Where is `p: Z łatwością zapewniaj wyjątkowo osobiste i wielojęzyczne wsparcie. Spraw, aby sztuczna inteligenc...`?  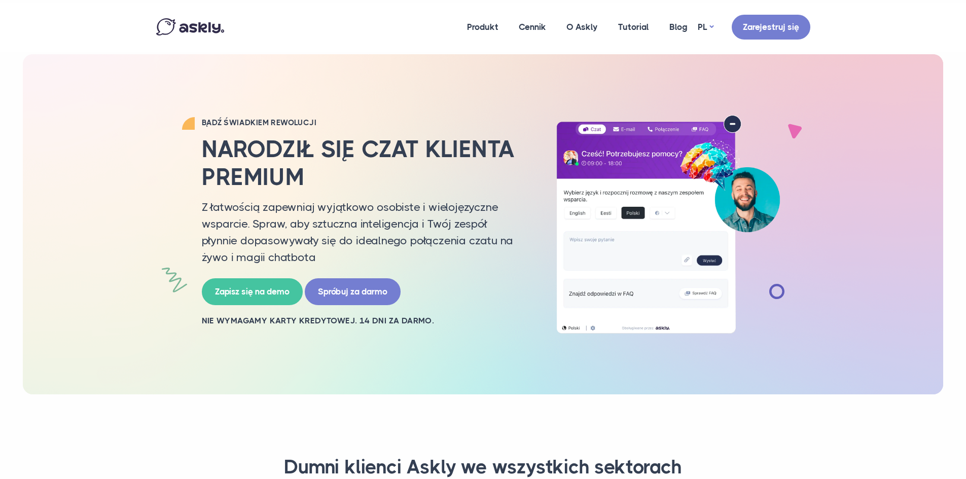
p: Z łatwością zapewniaj wyjątkowo osobiste i wielojęzyczne wsparcie. Spraw, aby sztuczna inteligenc... is located at coordinates (362, 232).